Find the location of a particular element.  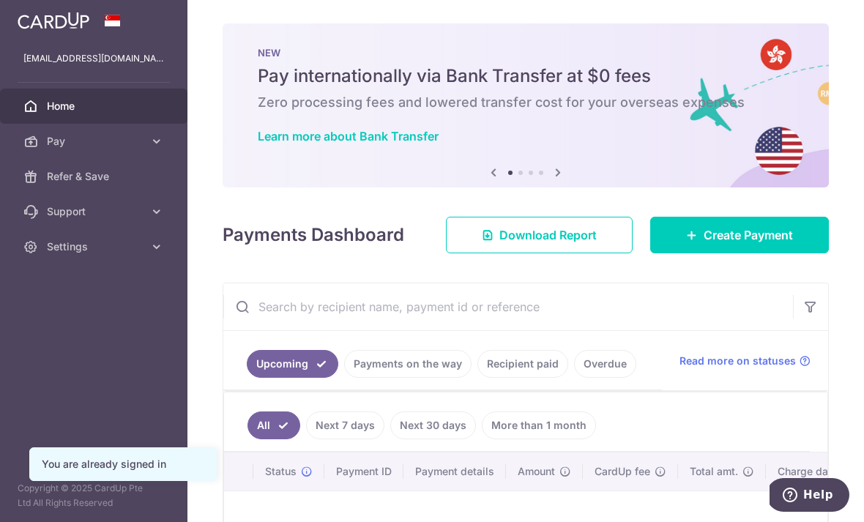

th: Payment ID is located at coordinates (364, 472).